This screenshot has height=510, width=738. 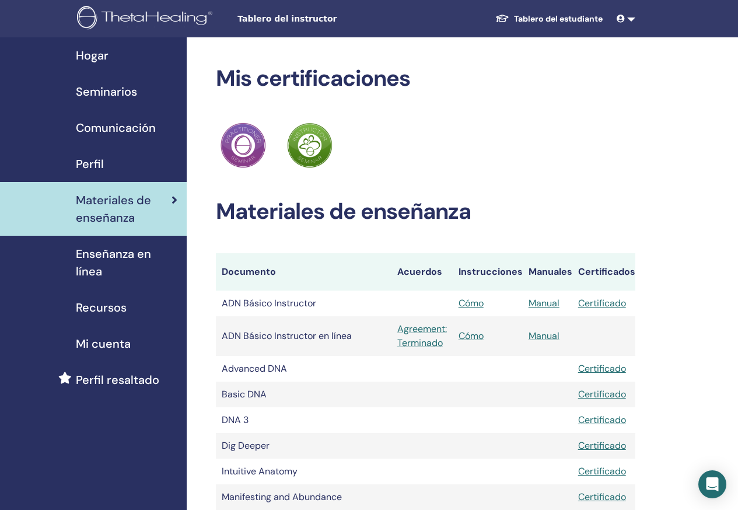 What do you see at coordinates (422, 272) in the screenshot?
I see `th: Acuerdos` at bounding box center [422, 272].